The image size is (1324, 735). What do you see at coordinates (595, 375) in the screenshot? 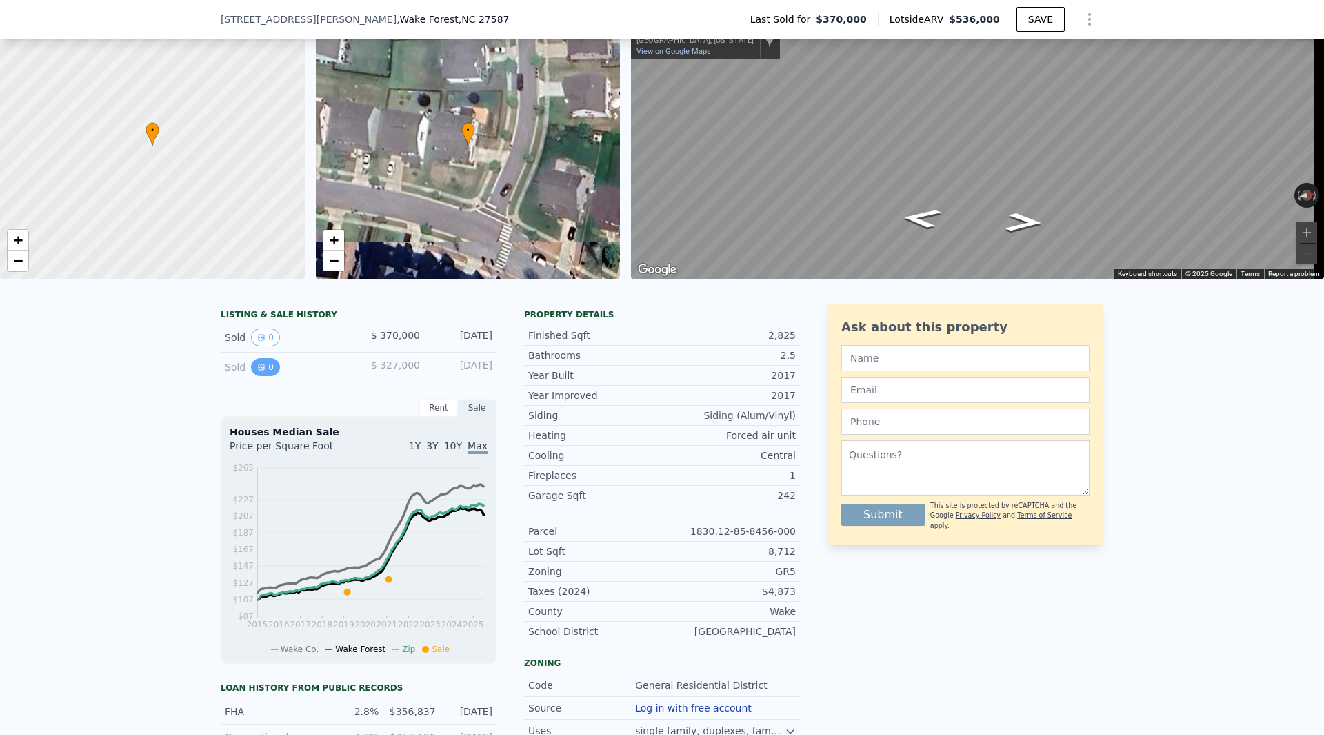
I see `div: Year Built` at bounding box center [595, 375].